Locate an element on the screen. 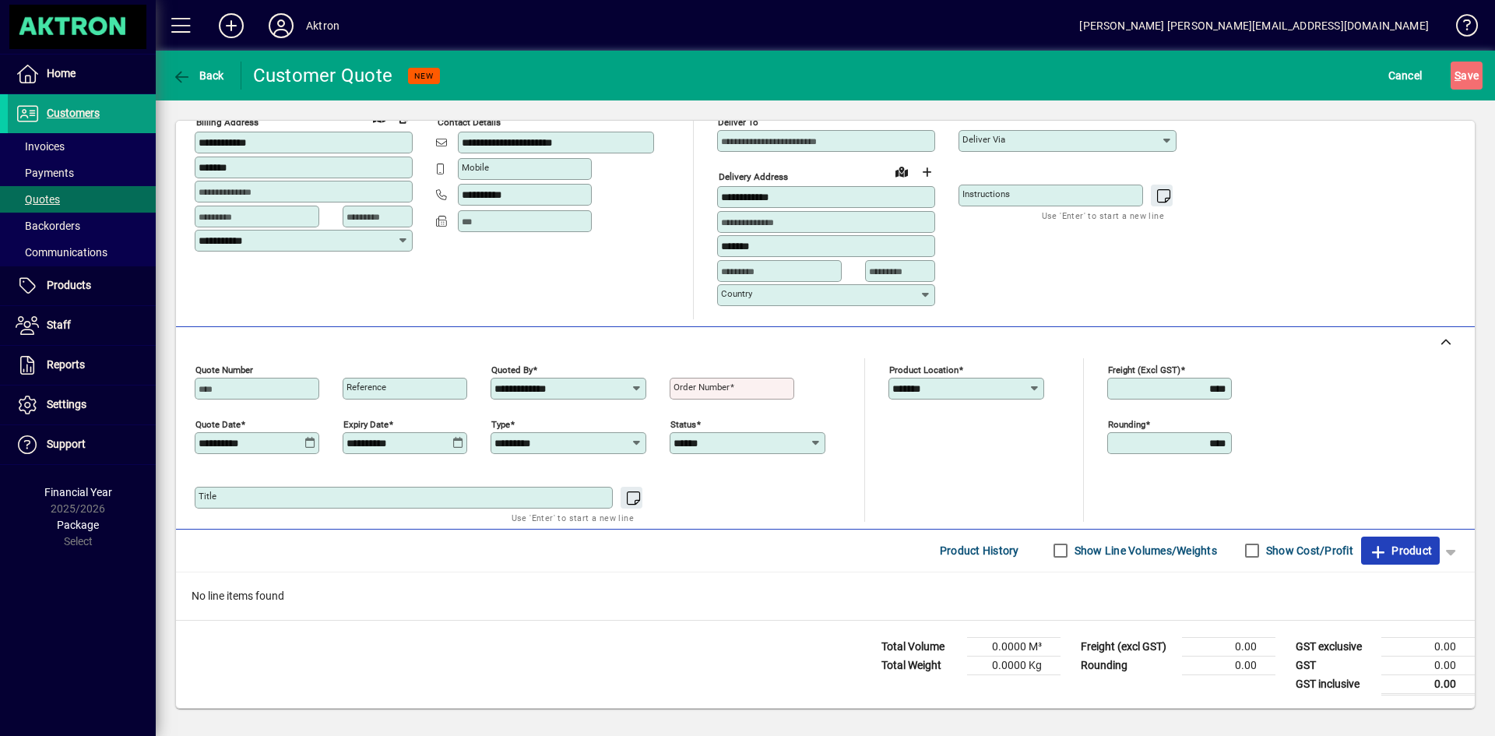 The image size is (1495, 736). app-page-header-button: Back is located at coordinates (199, 76).